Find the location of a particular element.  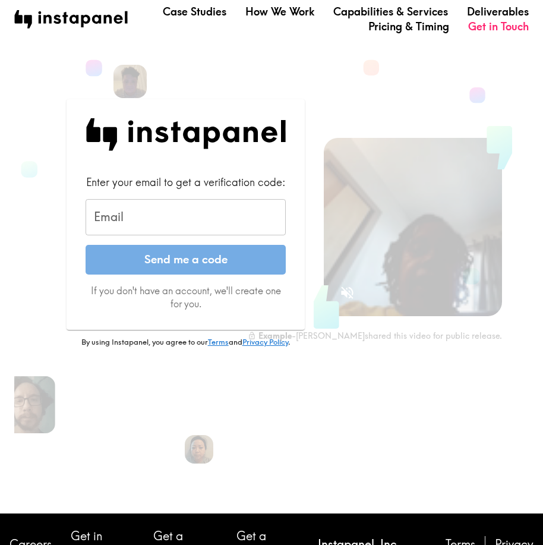

a: Get in Touch is located at coordinates (499, 26).